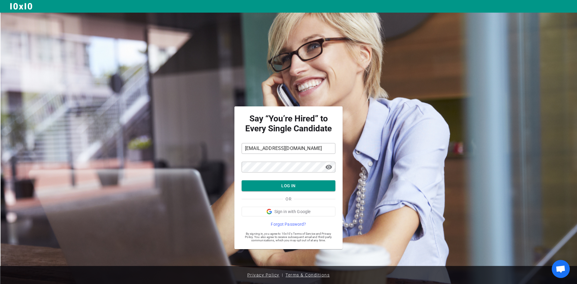 Image resolution: width=577 pixels, height=284 pixels. Describe the element at coordinates (288, 224) in the screenshot. I see `span: Forgot Password?` at that location.